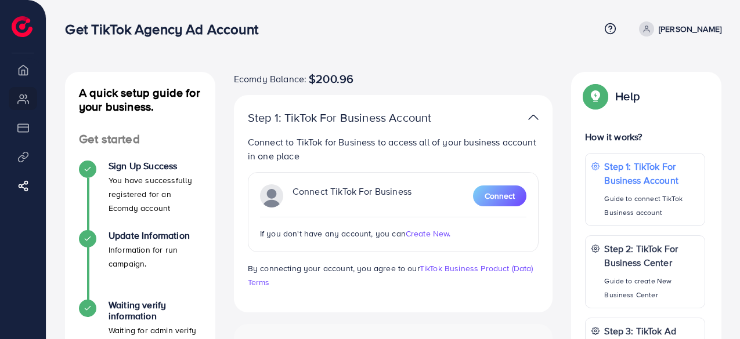 The image size is (740, 339). What do you see at coordinates (140, 265) in the screenshot?
I see `li: Update Information` at bounding box center [140, 265].